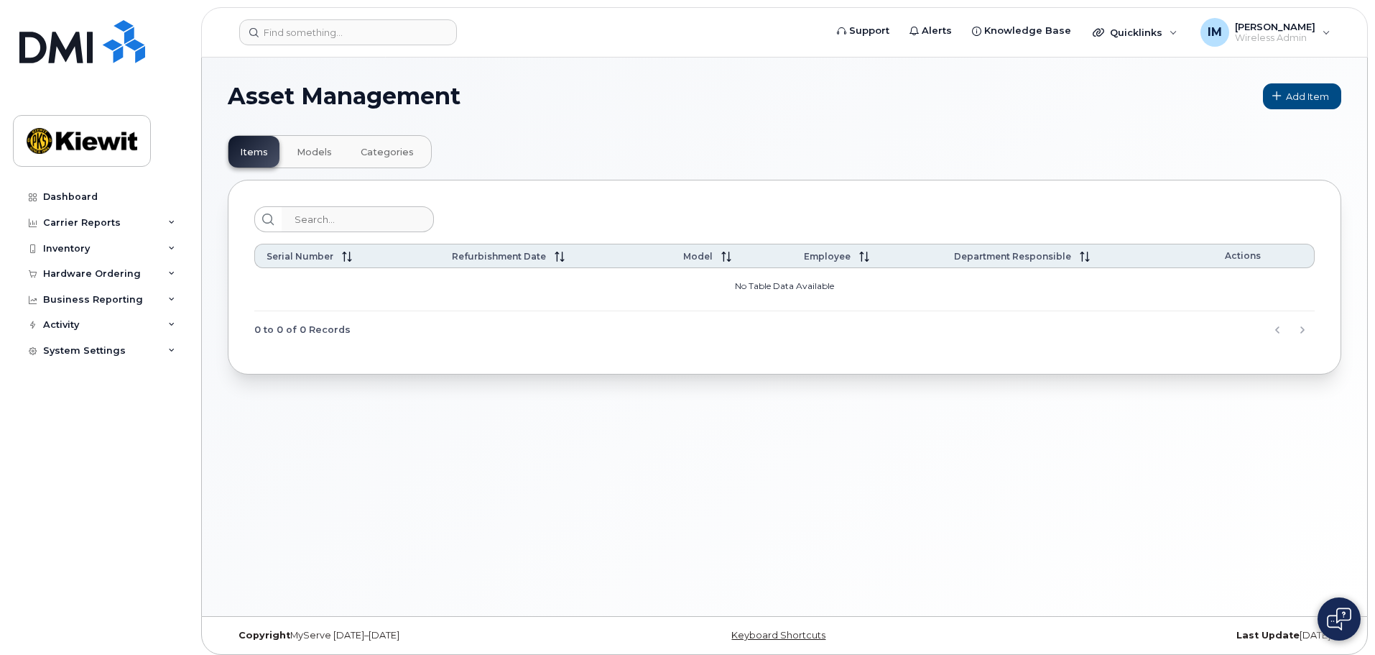 Image resolution: width=1375 pixels, height=655 pixels. Describe the element at coordinates (698, 256) in the screenshot. I see `span: Model` at that location.